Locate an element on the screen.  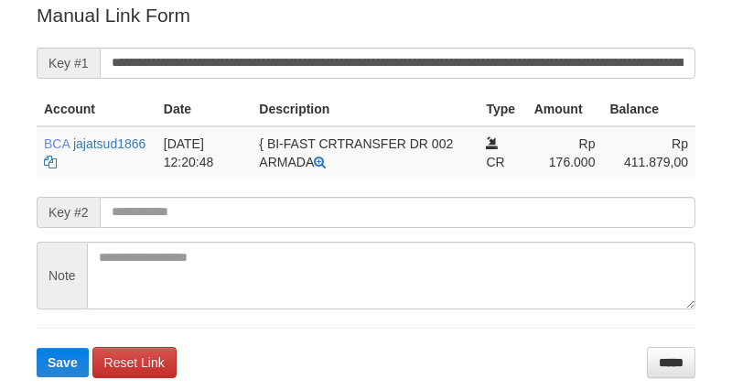
th: Amount is located at coordinates (565, 109).